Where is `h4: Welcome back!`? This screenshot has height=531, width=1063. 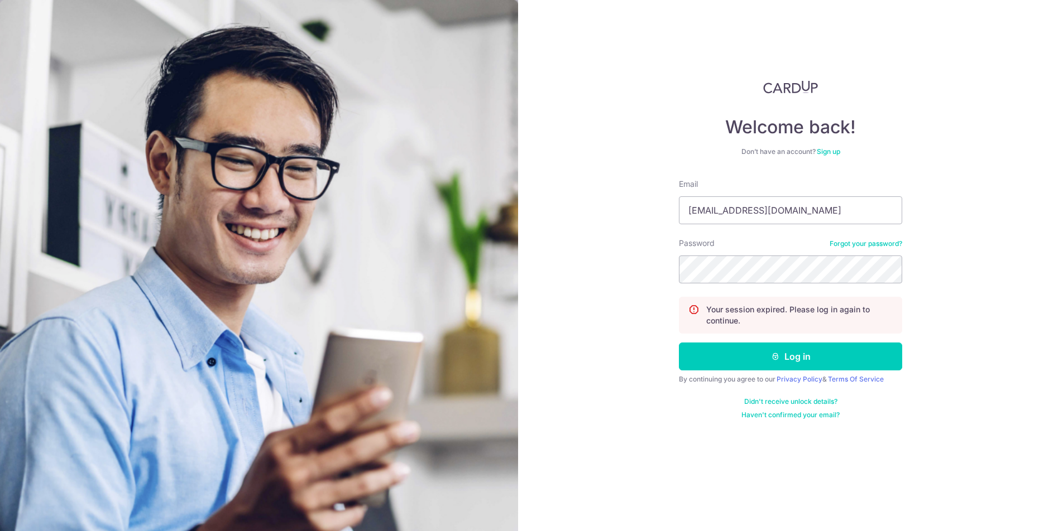 h4: Welcome back! is located at coordinates (790, 127).